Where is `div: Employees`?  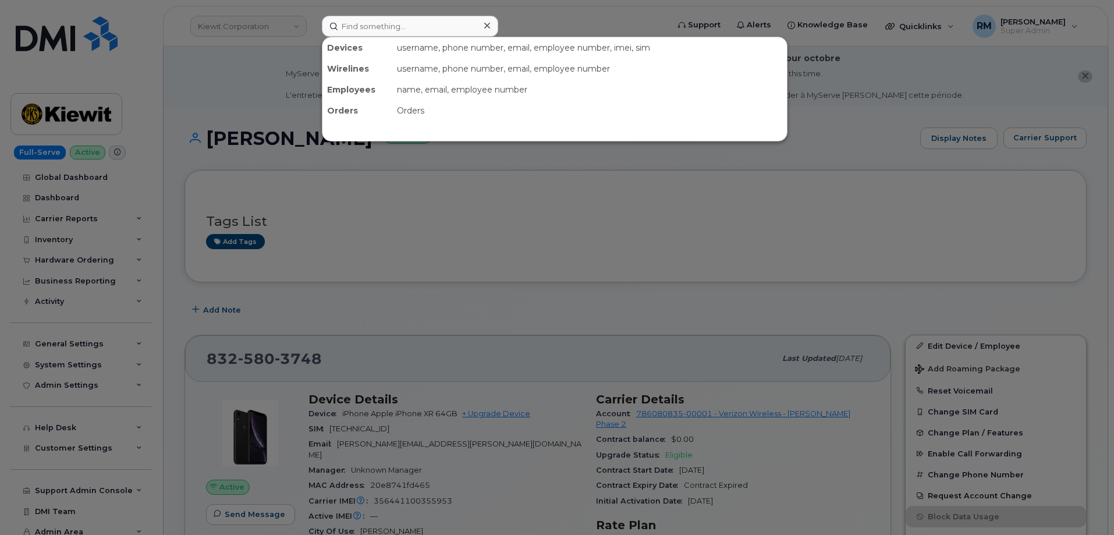 div: Employees is located at coordinates (357, 90).